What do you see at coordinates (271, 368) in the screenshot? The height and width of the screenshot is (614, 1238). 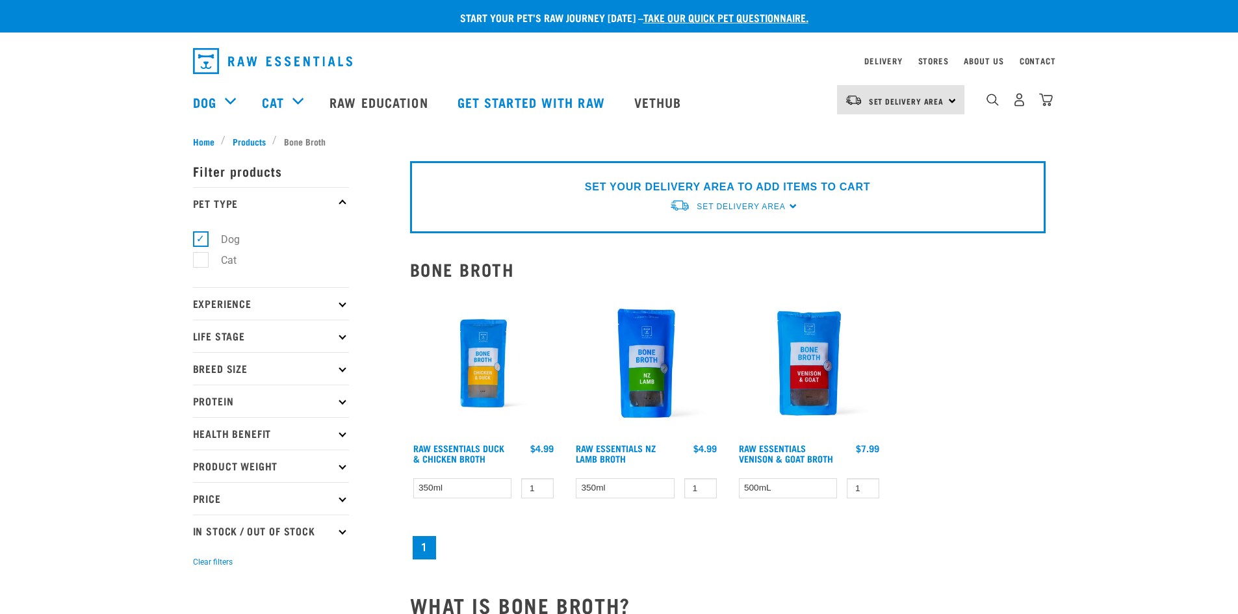 I see `p: Breed Size` at bounding box center [271, 368].